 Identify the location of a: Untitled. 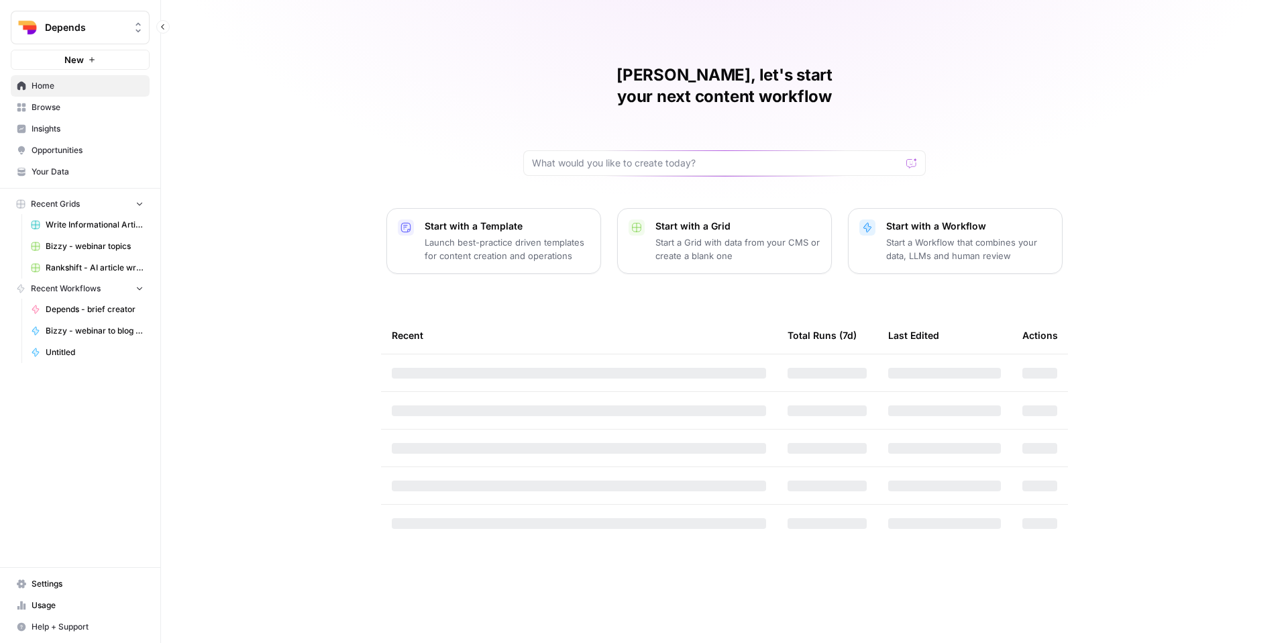
(87, 352).